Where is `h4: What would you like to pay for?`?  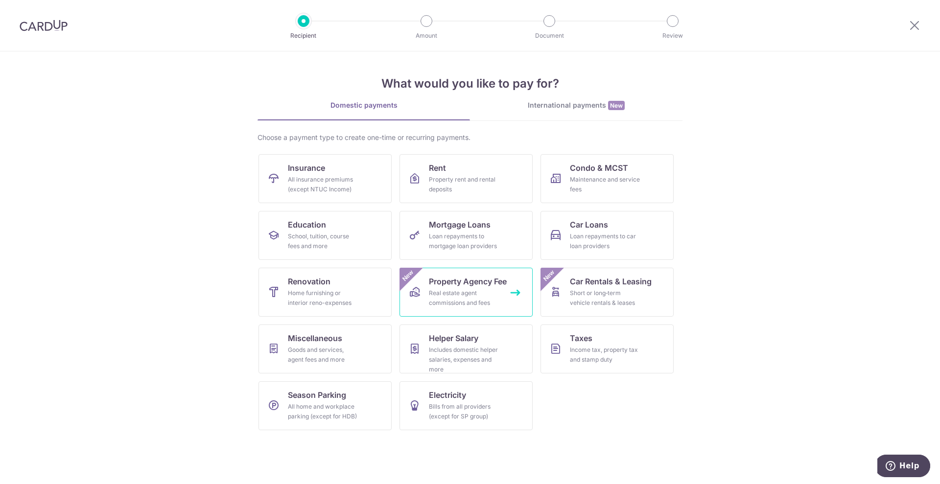 h4: What would you like to pay for? is located at coordinates (470, 84).